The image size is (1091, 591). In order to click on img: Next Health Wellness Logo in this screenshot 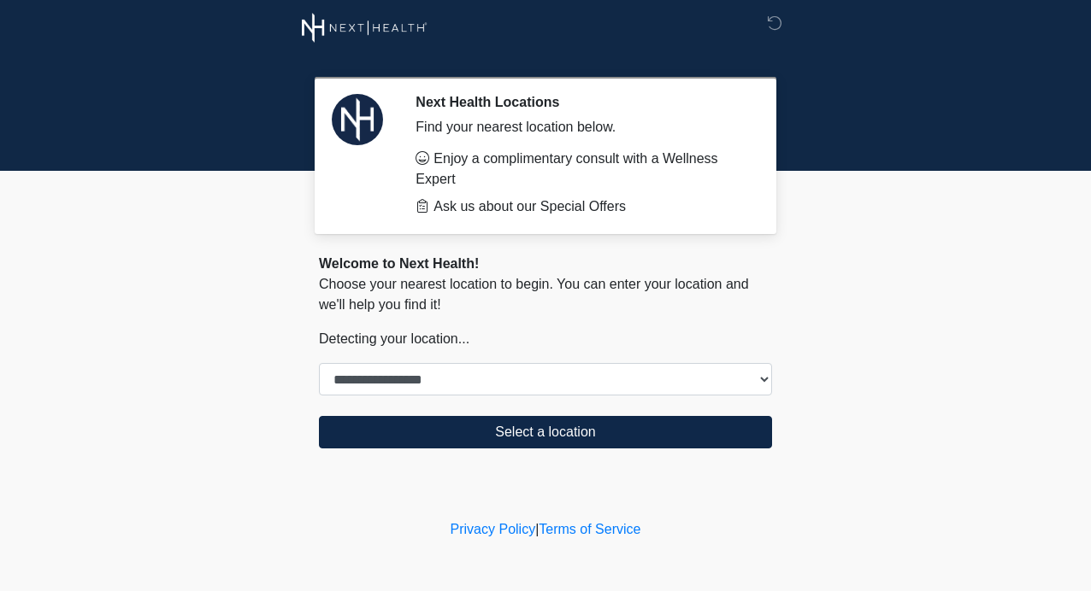, I will do `click(364, 27)`.